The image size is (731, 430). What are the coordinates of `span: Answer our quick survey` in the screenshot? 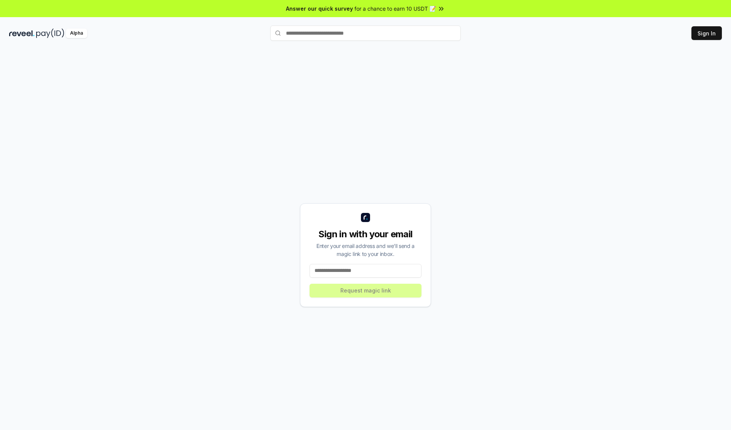 It's located at (319, 8).